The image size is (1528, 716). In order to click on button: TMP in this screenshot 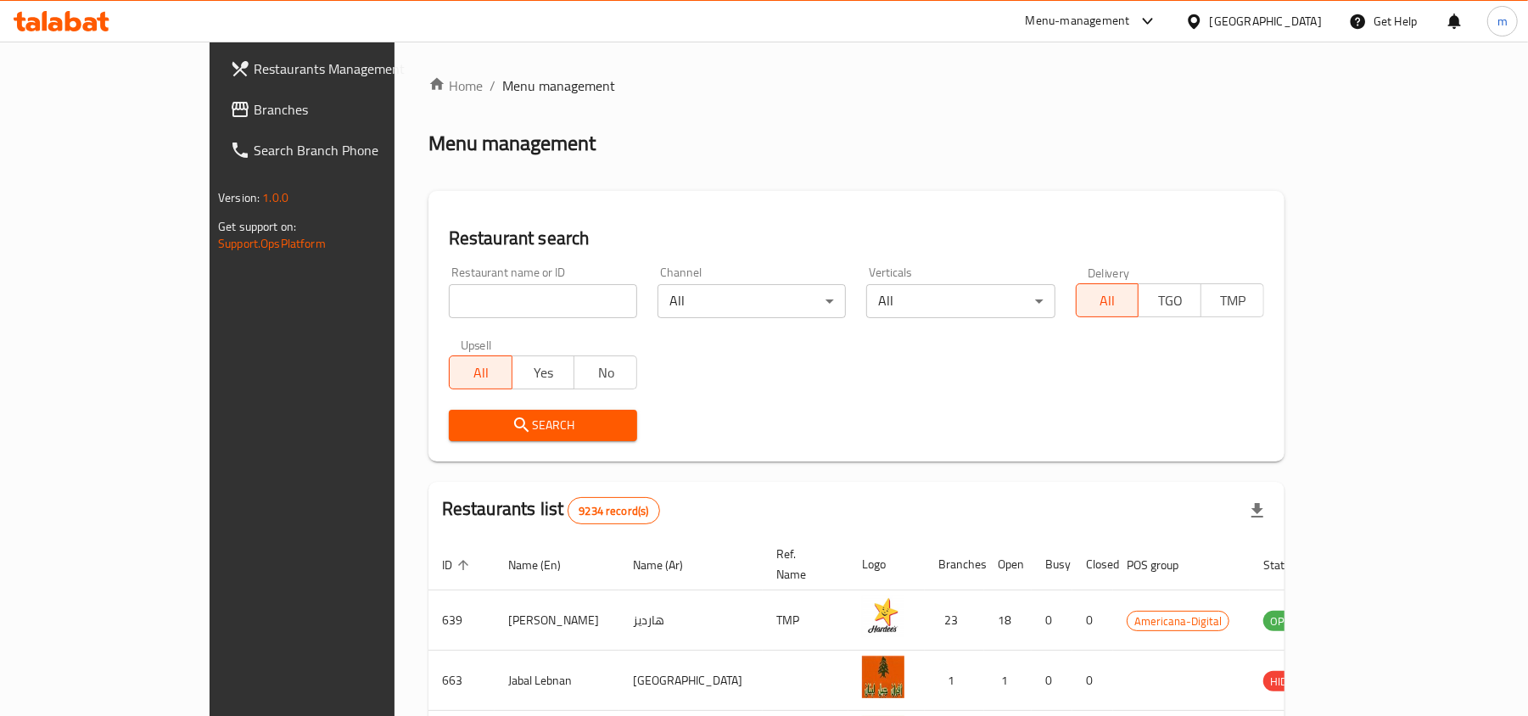, I will do `click(1232, 300)`.